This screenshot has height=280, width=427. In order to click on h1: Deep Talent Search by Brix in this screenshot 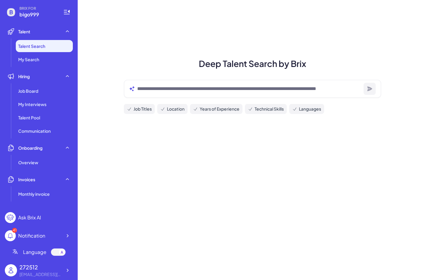, I will do `click(252, 64)`.